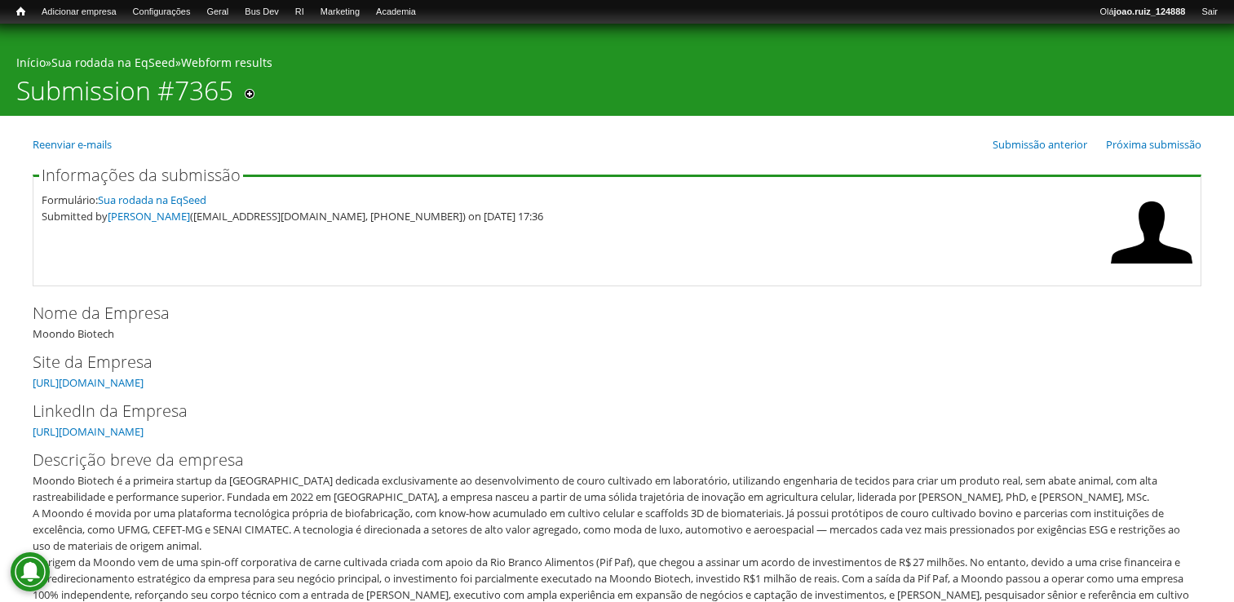 This screenshot has height=602, width=1234. What do you see at coordinates (20, 11) in the screenshot?
I see `span: Início` at bounding box center [20, 11].